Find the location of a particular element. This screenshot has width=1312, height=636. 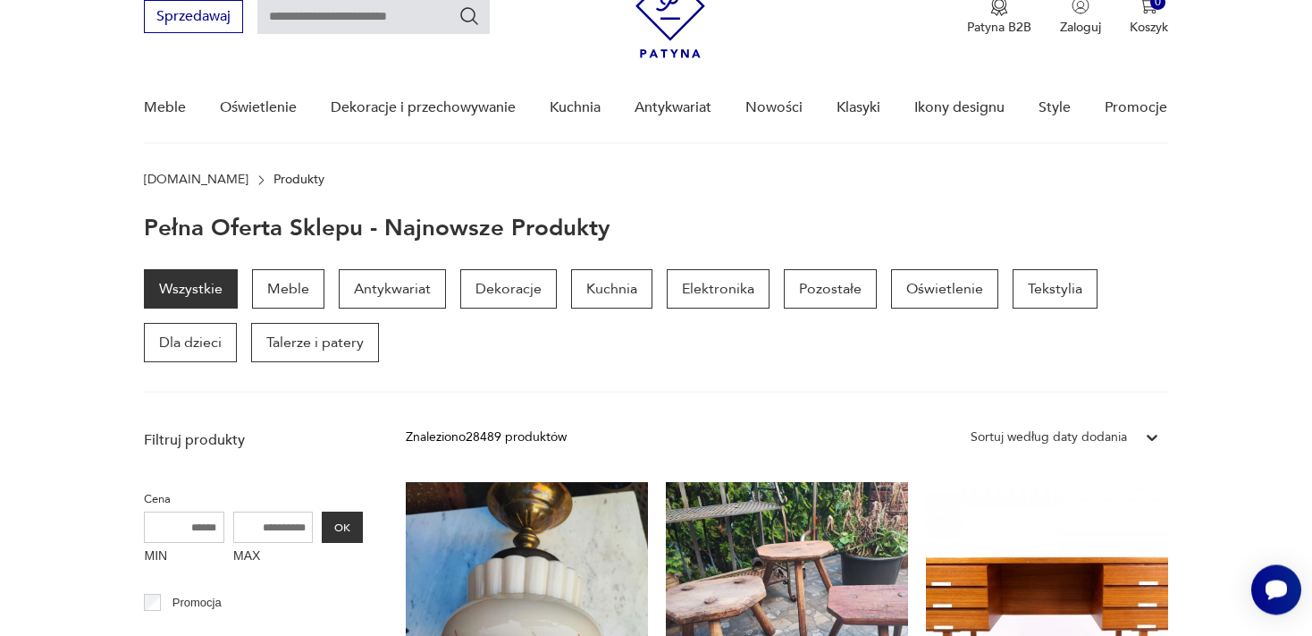

a: Ikony designu is located at coordinates (959, 107).